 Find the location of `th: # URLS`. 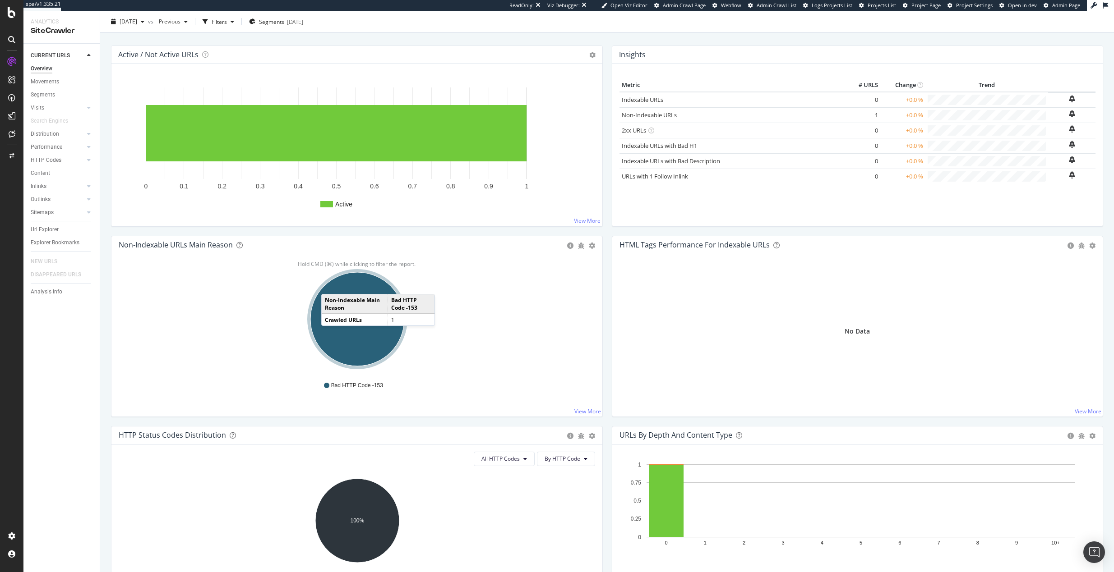

th: # URLS is located at coordinates (862, 85).